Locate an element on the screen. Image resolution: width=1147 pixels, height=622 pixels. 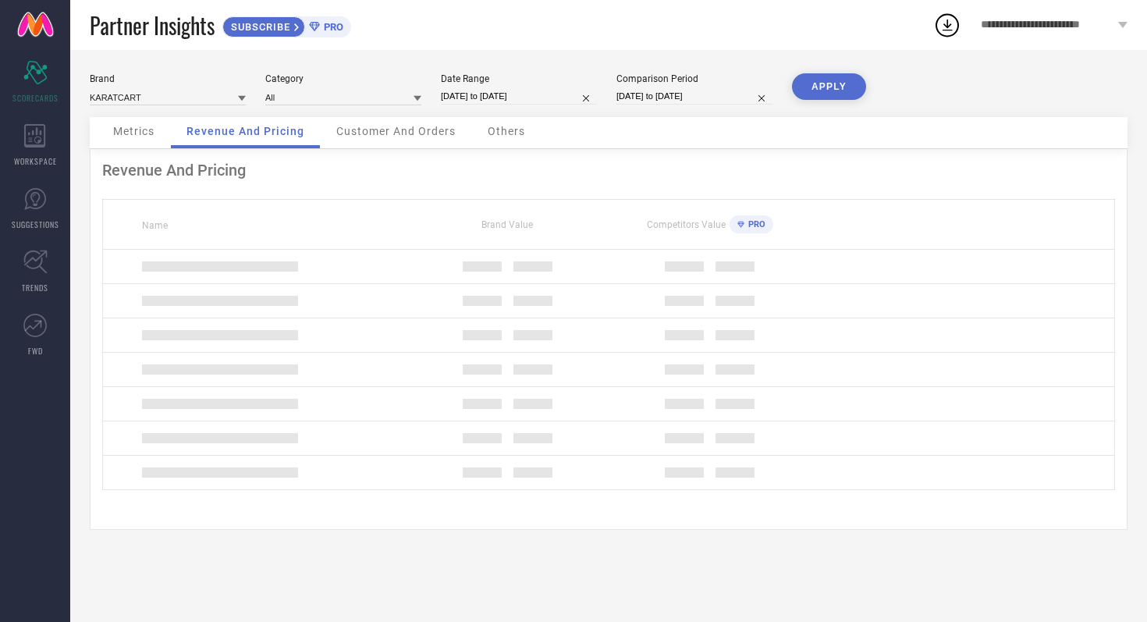
span: TRENDS is located at coordinates (35, 287).